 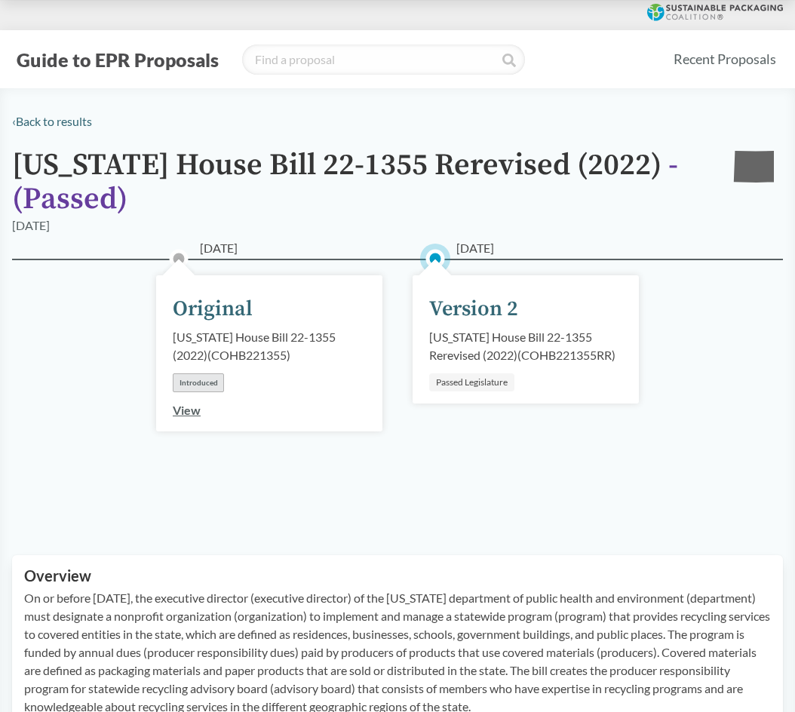 What do you see at coordinates (383, 60) in the screenshot?
I see `input: Find a proposal` at bounding box center [383, 60].